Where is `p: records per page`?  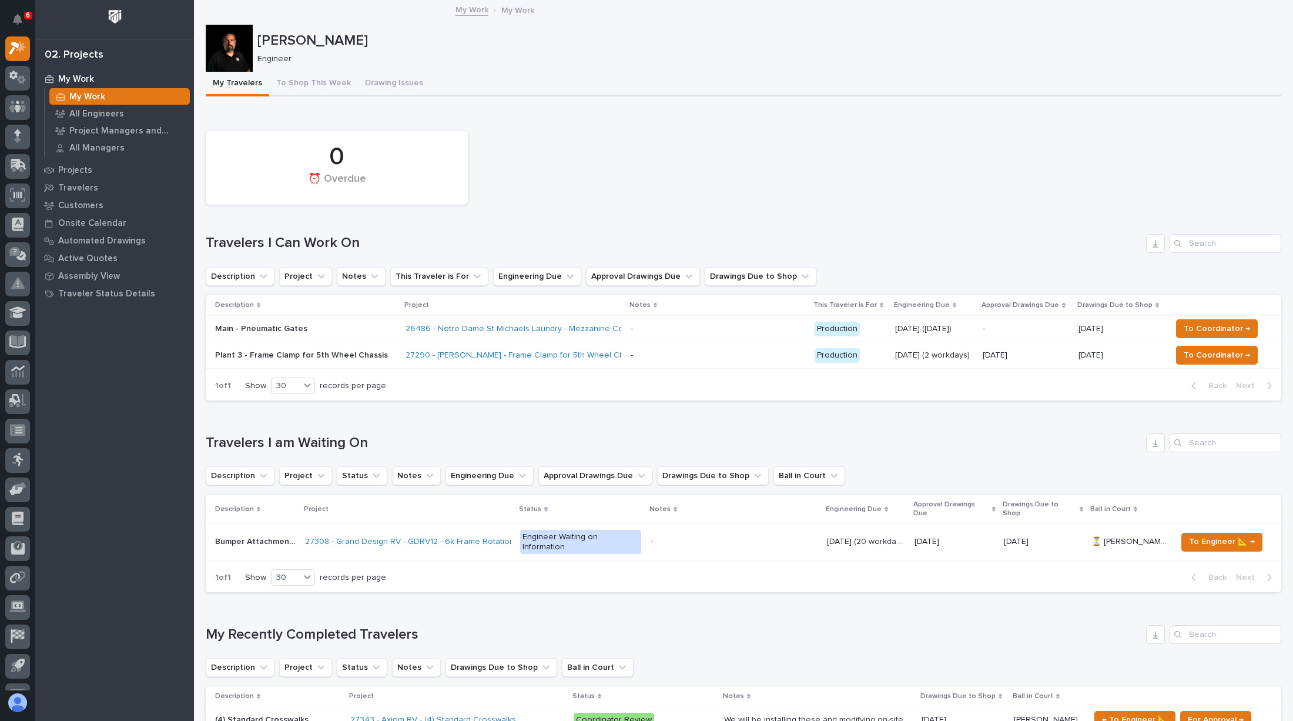 p: records per page is located at coordinates (353, 577).